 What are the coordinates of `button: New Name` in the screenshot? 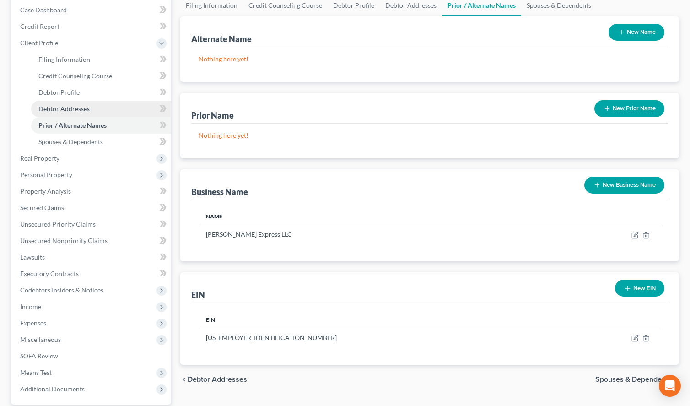 It's located at (636, 32).